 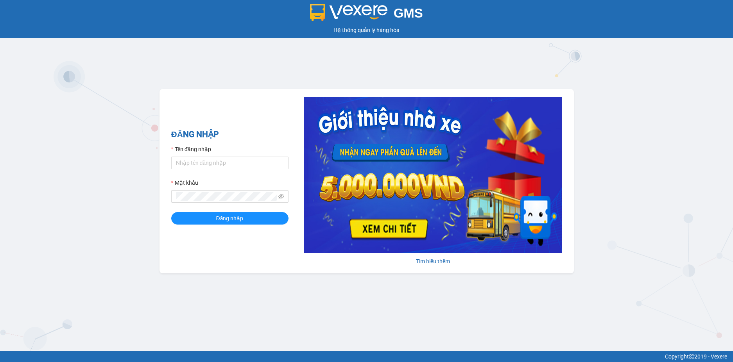 I want to click on span: eye-invisible, so click(x=281, y=197).